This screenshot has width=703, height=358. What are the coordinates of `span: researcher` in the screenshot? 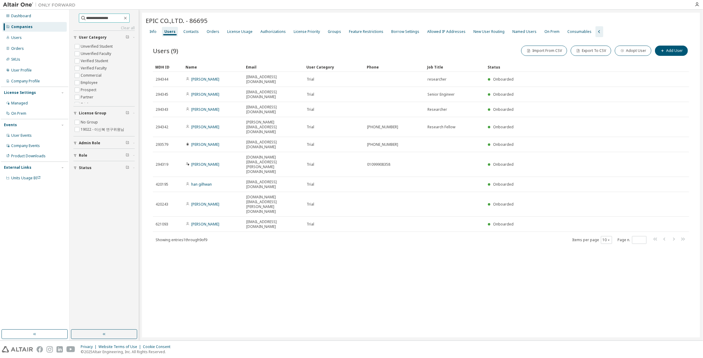 It's located at (437, 79).